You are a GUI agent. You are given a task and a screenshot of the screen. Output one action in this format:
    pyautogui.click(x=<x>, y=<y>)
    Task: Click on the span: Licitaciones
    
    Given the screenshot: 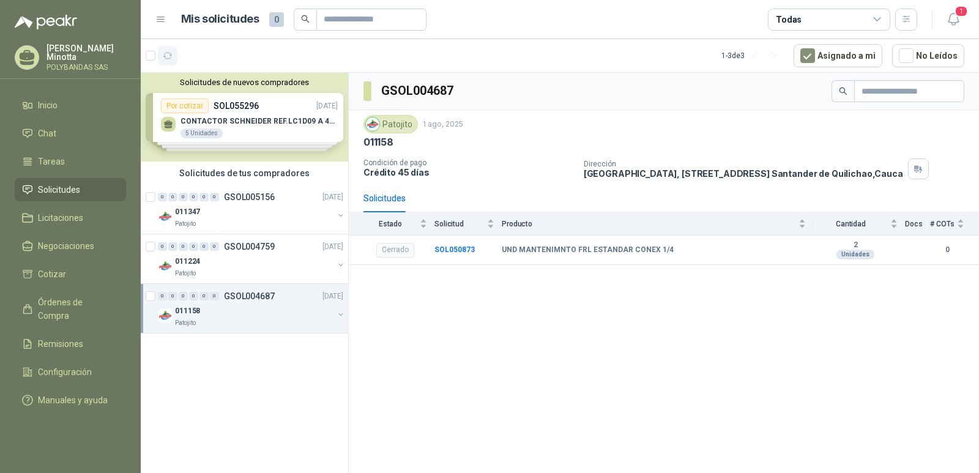 What is the action you would take?
    pyautogui.click(x=61, y=218)
    